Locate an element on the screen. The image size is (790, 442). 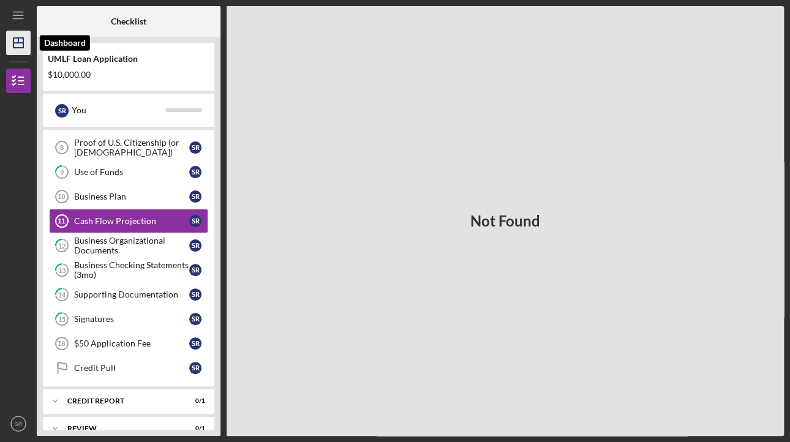
tspan: 8 is located at coordinates (62, 148).